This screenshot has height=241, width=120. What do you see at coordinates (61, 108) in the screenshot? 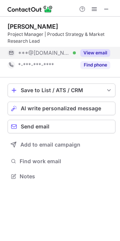
I see `span: AI write personalized message` at bounding box center [61, 108].